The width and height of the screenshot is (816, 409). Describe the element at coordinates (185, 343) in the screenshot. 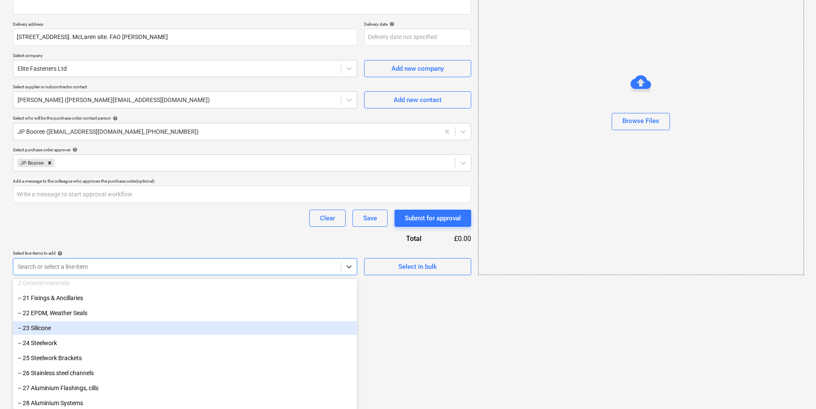

I see `div: -- 24 Steelwork` at that location.